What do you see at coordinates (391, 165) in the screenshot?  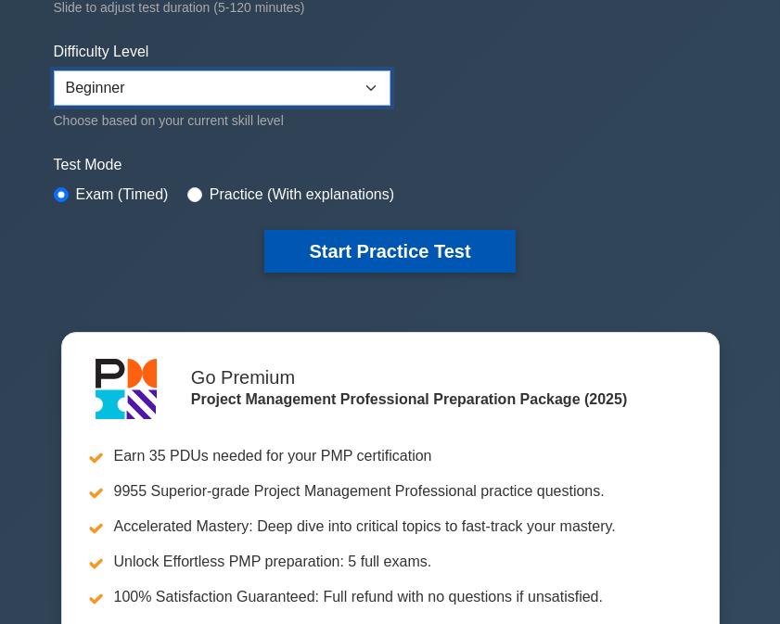 I see `label: Test Mode` at bounding box center [391, 165].